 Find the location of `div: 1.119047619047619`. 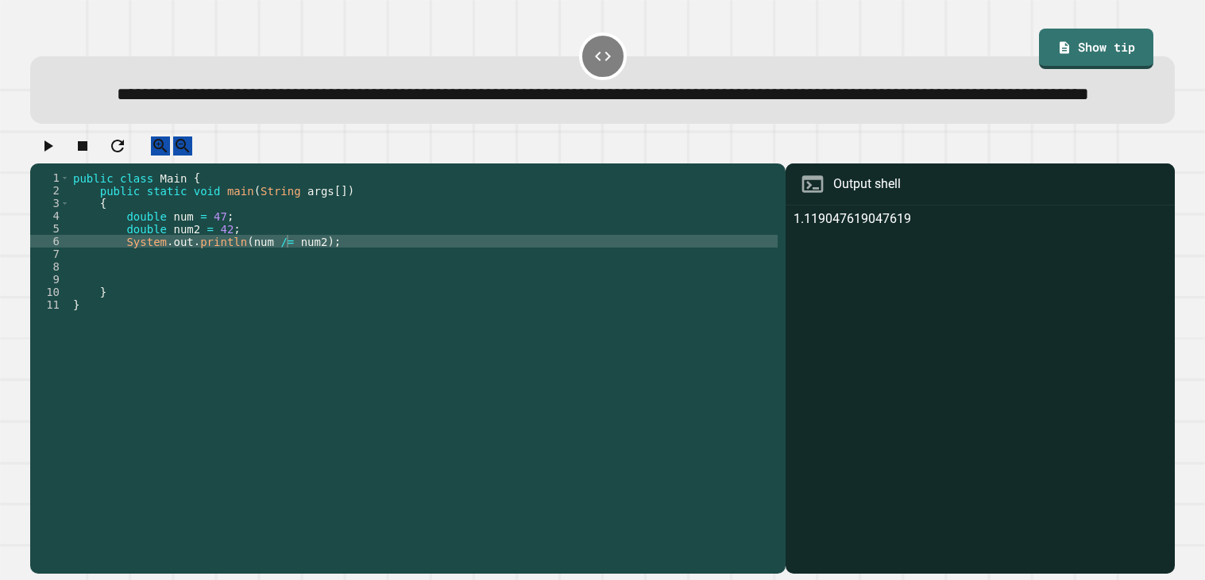

div: 1.119047619047619 is located at coordinates (980, 391).